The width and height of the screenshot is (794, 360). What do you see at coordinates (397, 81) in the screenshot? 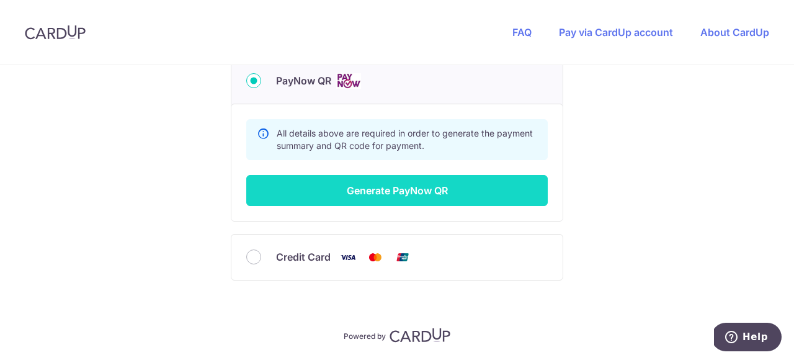
I see `div: PayNow QR Cards logo` at bounding box center [397, 81].